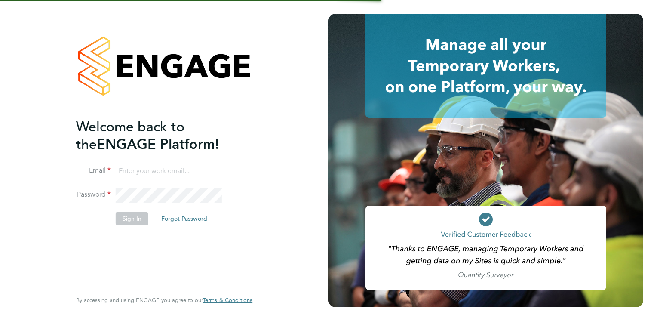 This screenshot has width=657, height=321. I want to click on a: Terms & Conditions, so click(227, 300).